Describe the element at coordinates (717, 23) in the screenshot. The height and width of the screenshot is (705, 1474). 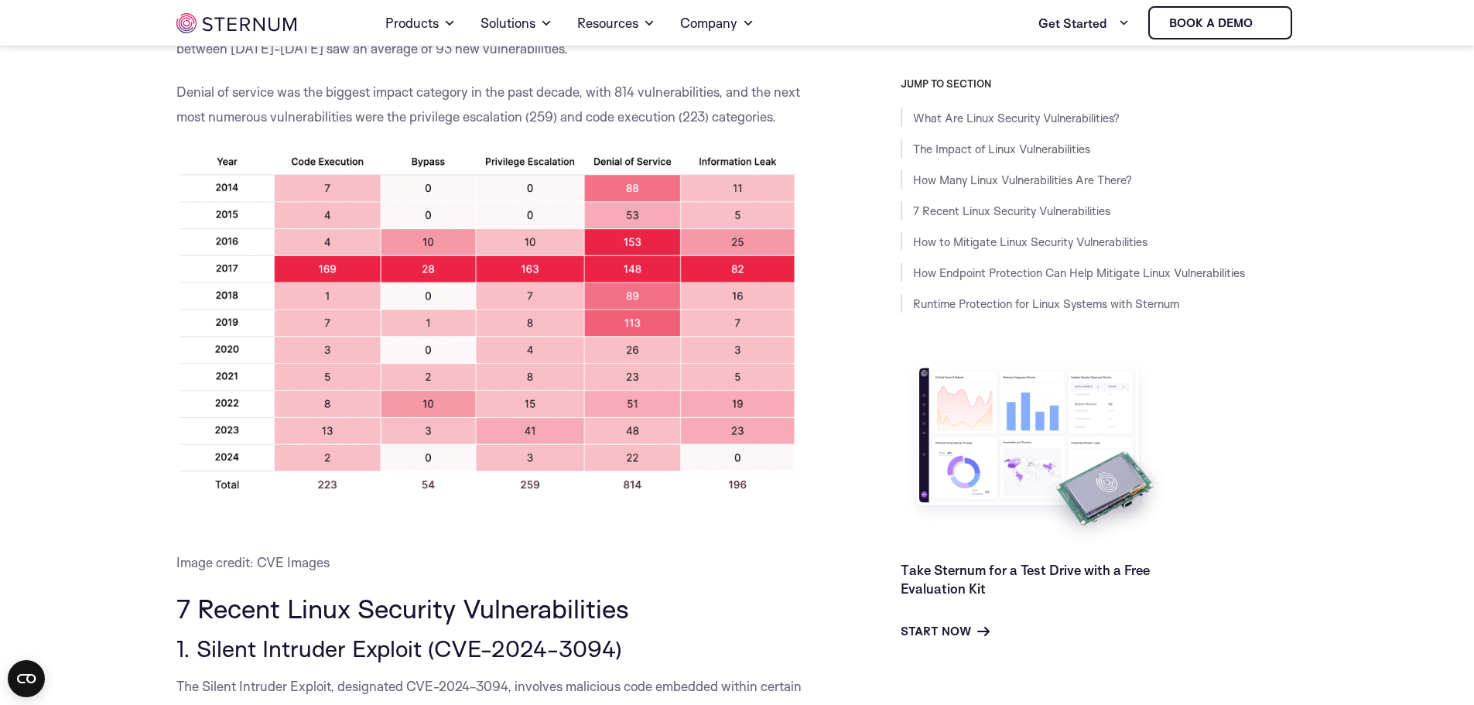
I see `a: Company` at that location.